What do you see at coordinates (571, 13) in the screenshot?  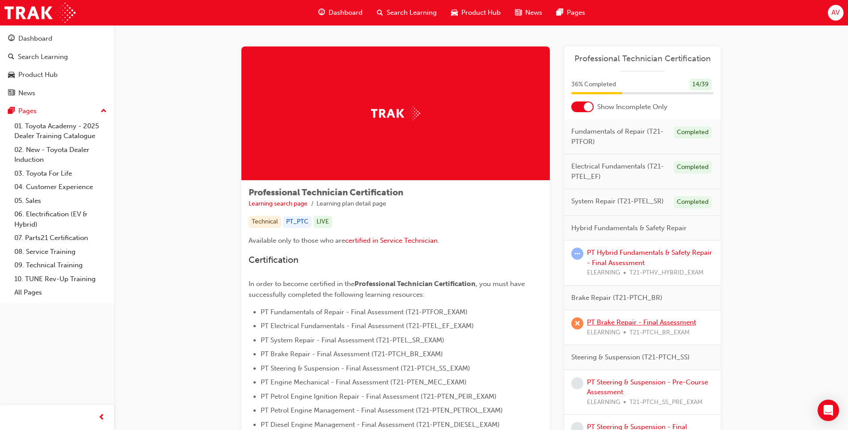 I see `a: pages-iconPages` at bounding box center [571, 13].